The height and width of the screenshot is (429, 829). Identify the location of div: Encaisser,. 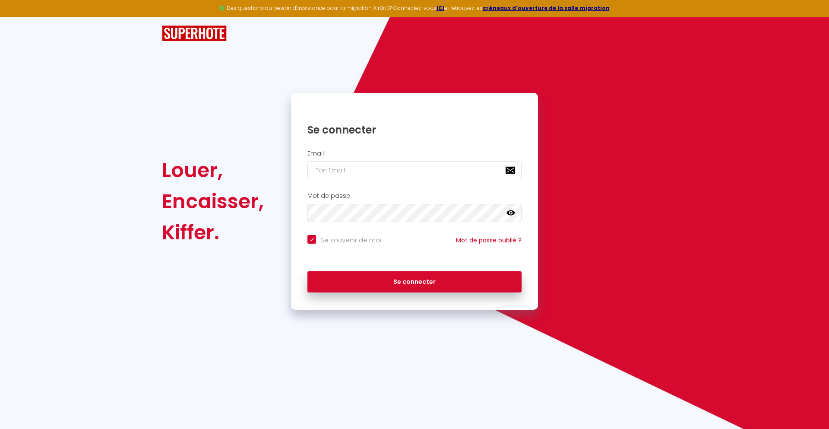
(213, 201).